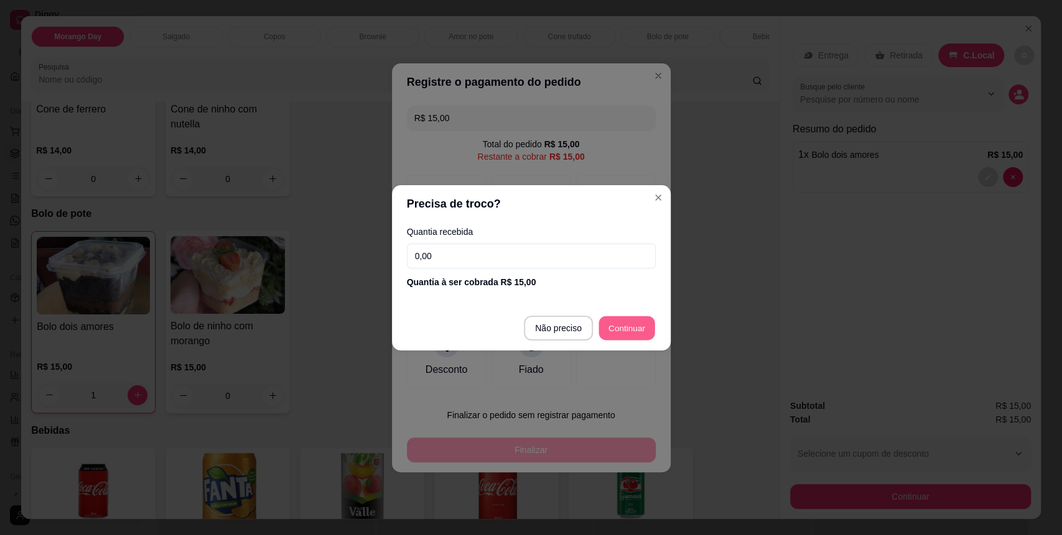  I want to click on button: Continuar, so click(626, 328).